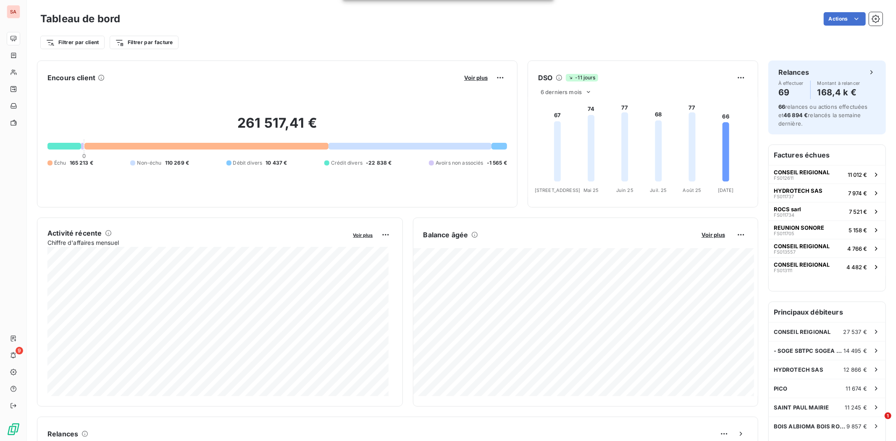 The height and width of the screenshot is (441, 896). Describe the element at coordinates (346, 163) in the screenshot. I see `span: Crédit divers` at that location.